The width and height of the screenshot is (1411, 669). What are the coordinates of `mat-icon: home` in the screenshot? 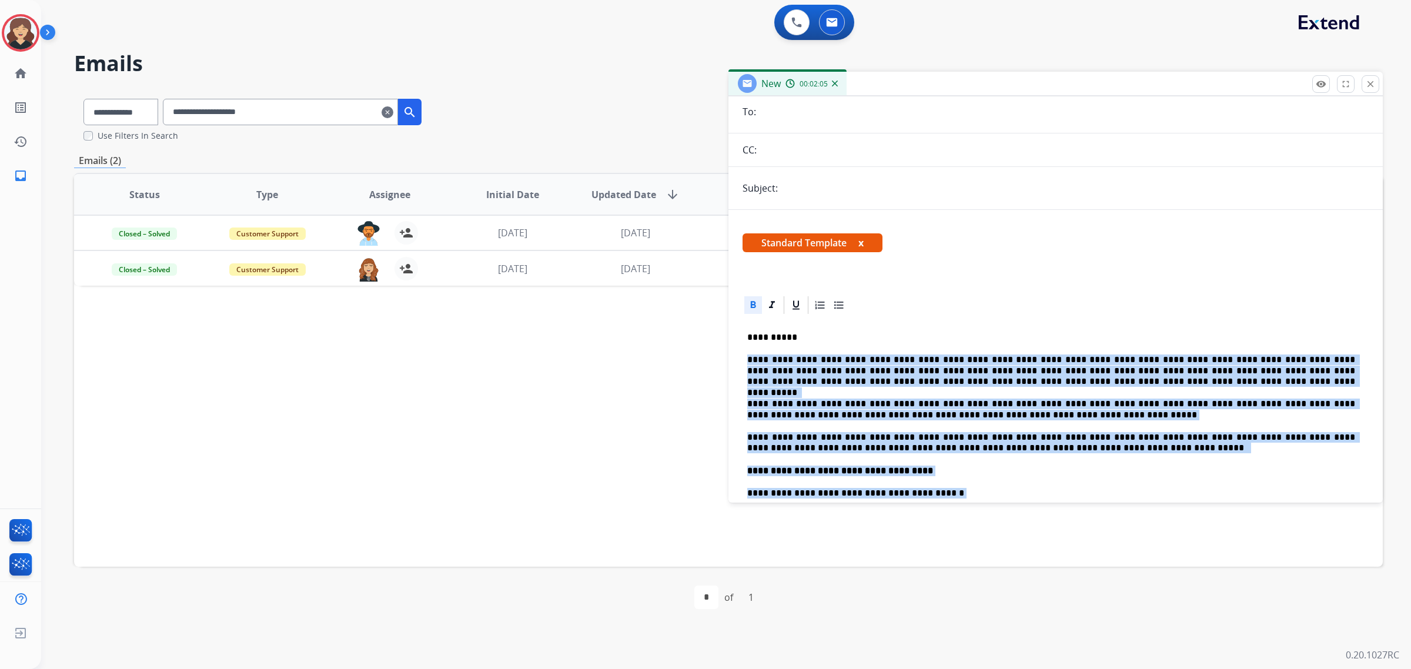 It's located at (21, 73).